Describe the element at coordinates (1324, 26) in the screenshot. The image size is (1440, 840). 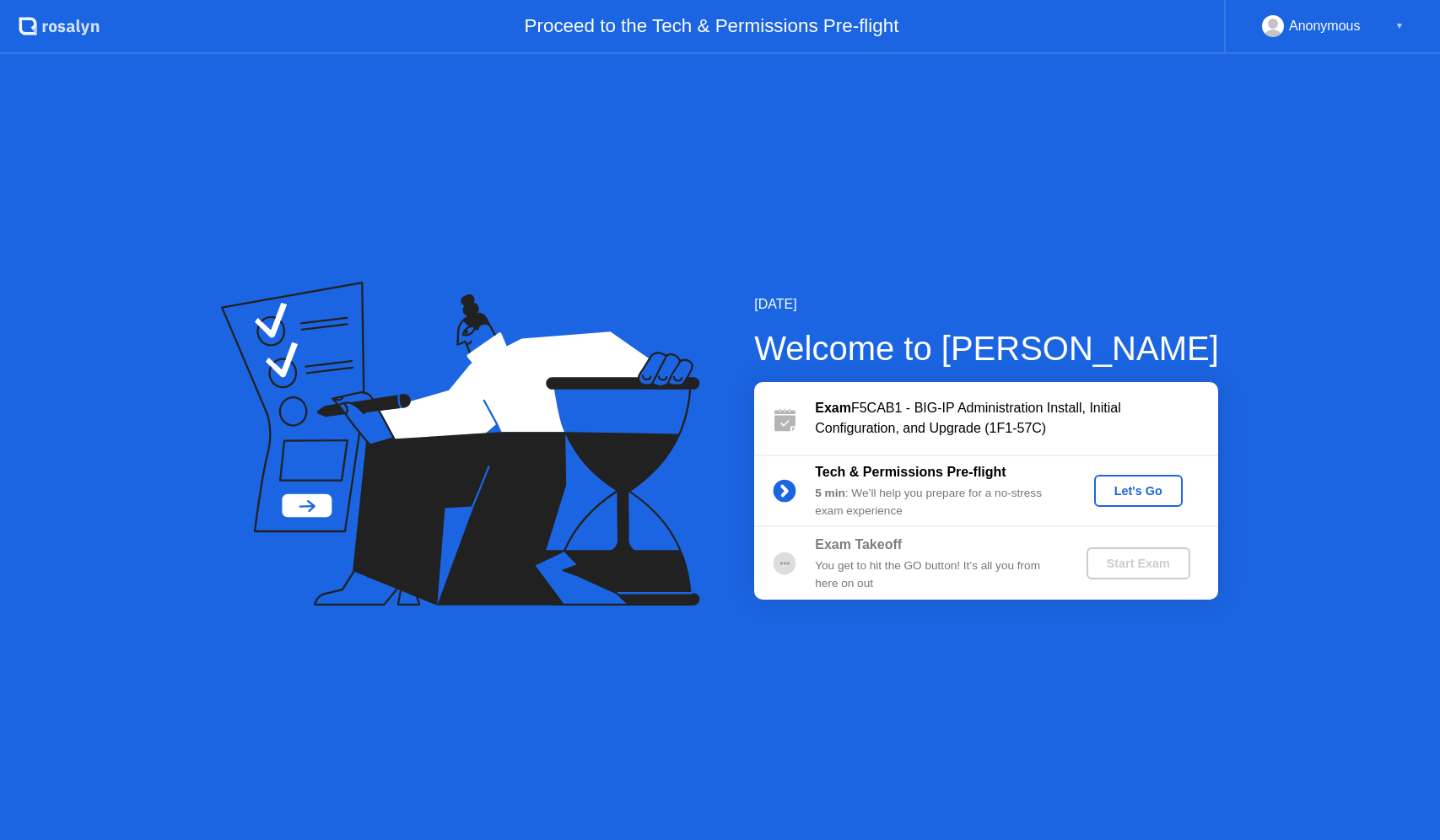
I see `div: Anonymous` at that location.